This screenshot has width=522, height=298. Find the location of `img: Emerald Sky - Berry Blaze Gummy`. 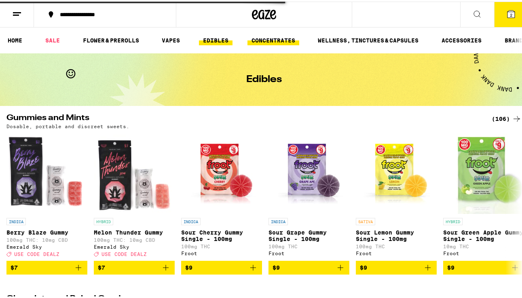

img: Emerald Sky - Berry Blaze Gummy is located at coordinates (47, 172).